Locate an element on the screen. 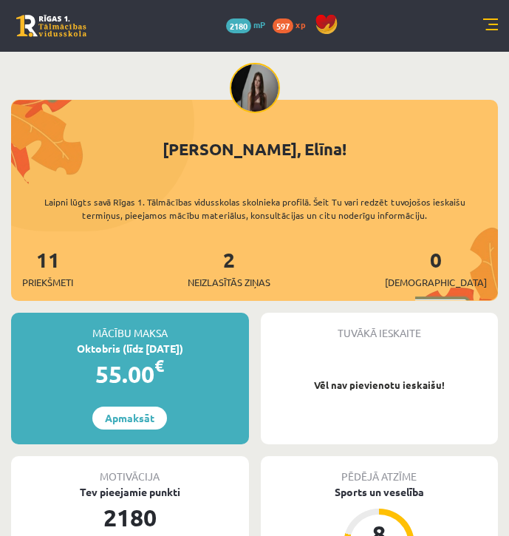 The height and width of the screenshot is (536, 509). div: Sports un veselība is located at coordinates (380, 492).